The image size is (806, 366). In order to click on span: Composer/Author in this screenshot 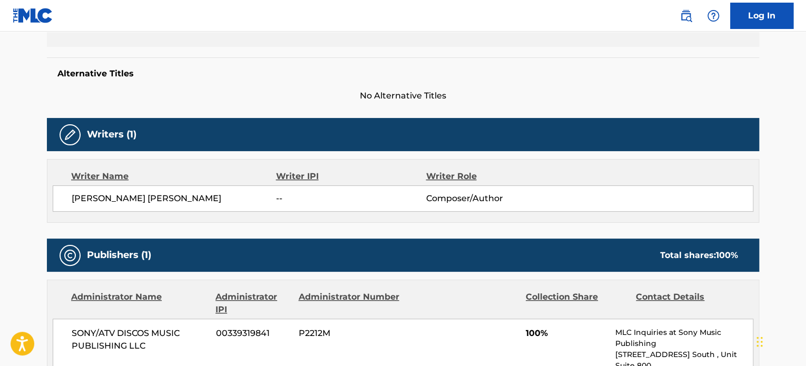, I will do `click(493, 198)`.